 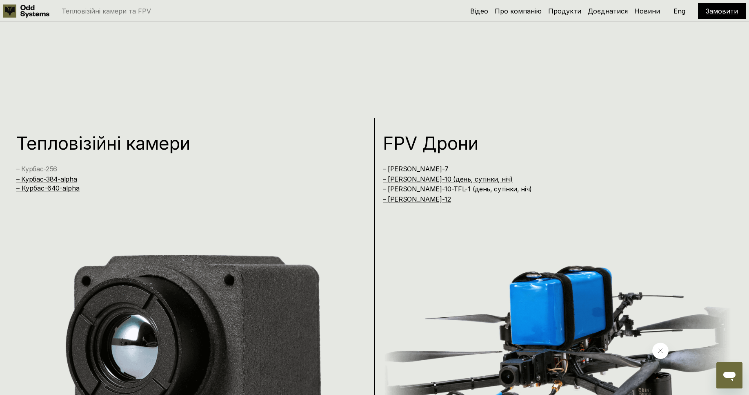 What do you see at coordinates (479, 11) in the screenshot?
I see `a: Відео` at bounding box center [479, 11].